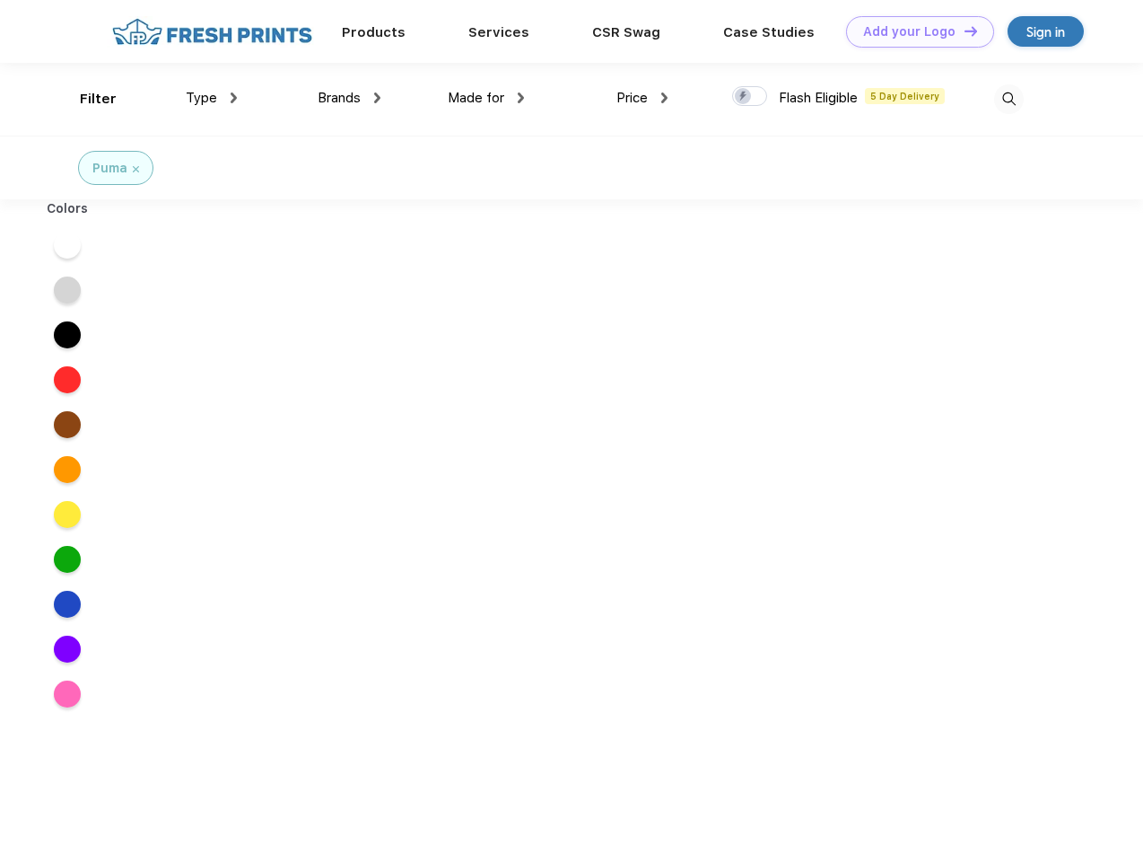 The height and width of the screenshot is (862, 1143). I want to click on div: Sign in, so click(1046, 31).